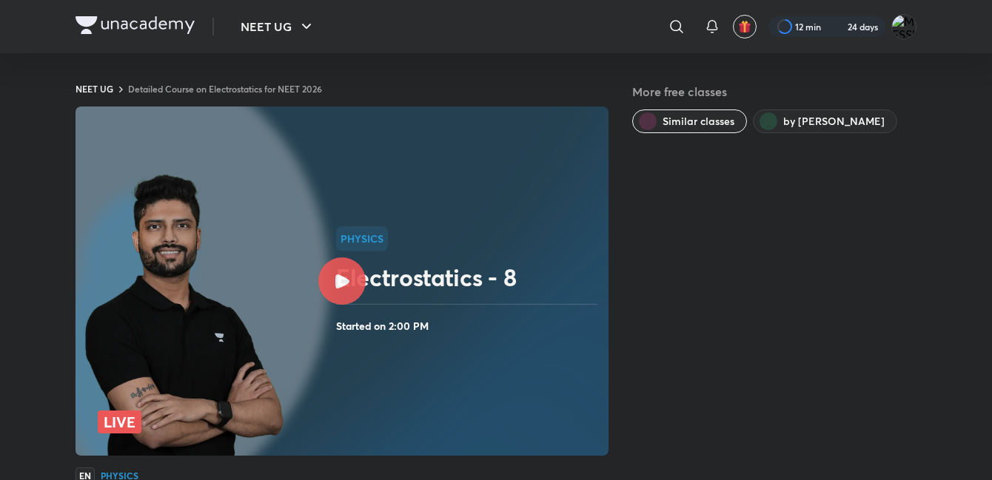 Image resolution: width=992 pixels, height=480 pixels. Describe the element at coordinates (745, 27) in the screenshot. I see `button: avatar` at that location.